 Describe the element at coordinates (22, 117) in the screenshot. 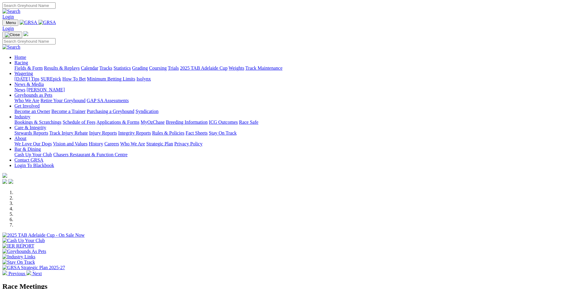

I see `a: Industry` at that location.